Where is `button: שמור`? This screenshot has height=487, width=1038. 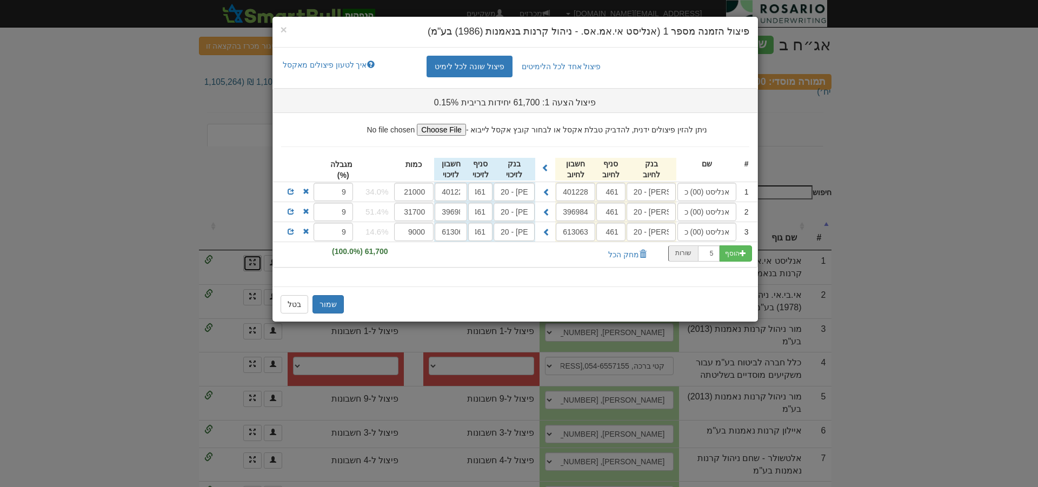 button: שמור is located at coordinates (328, 304).